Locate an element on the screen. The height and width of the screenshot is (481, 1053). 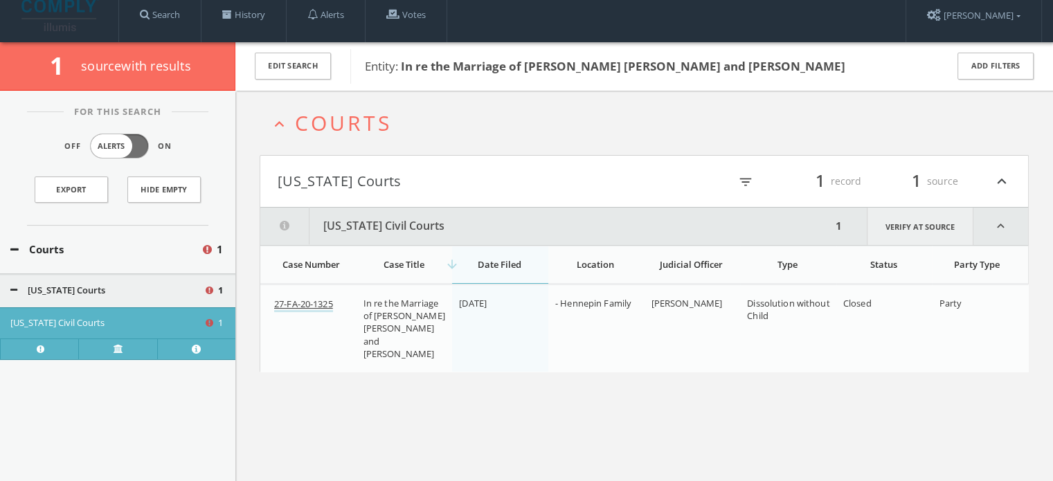
button: Add Filters is located at coordinates (995, 66).